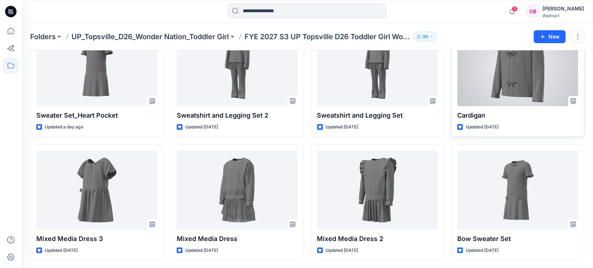 This screenshot has width=593, height=268. What do you see at coordinates (378, 190) in the screenshot?
I see `a: Mixed Media Dress 2` at bounding box center [378, 190].